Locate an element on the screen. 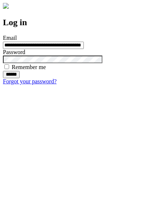 The width and height of the screenshot is (164, 220). img: logo-4e3dc11c47720685a147b03b5a06dd966a58ff35d612b21f08c02c0306f2b779.png is located at coordinates (6, 6).